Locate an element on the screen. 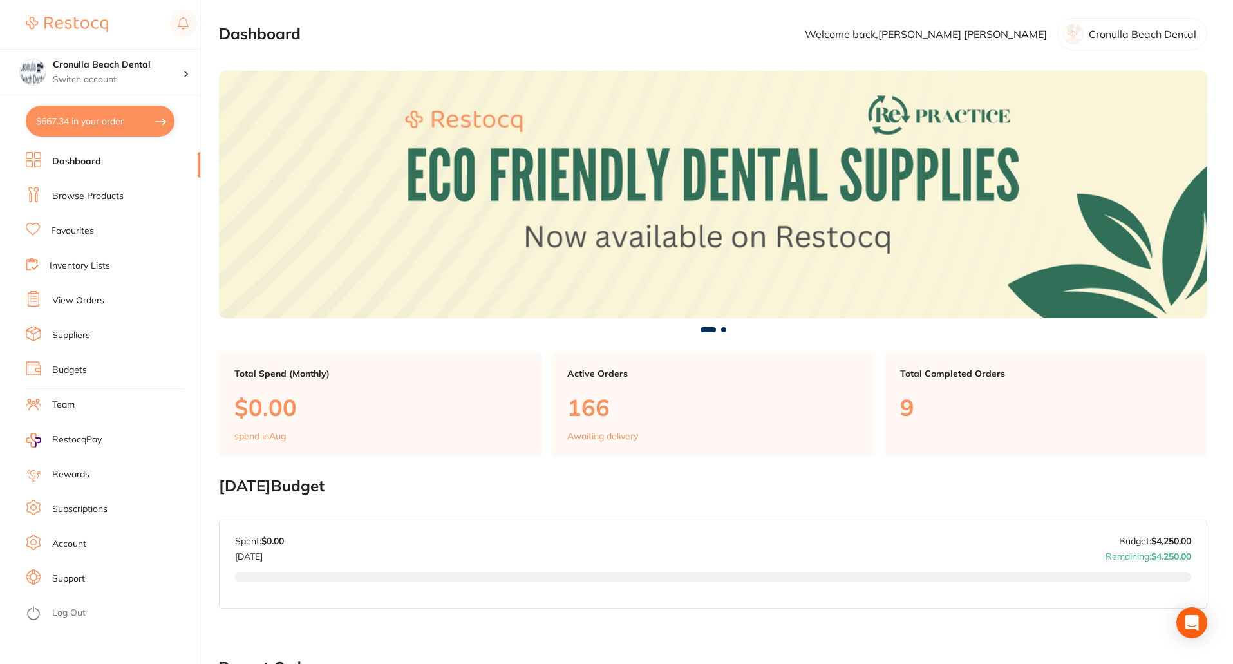 The image size is (1233, 664). a: Budgets is located at coordinates (70, 370).